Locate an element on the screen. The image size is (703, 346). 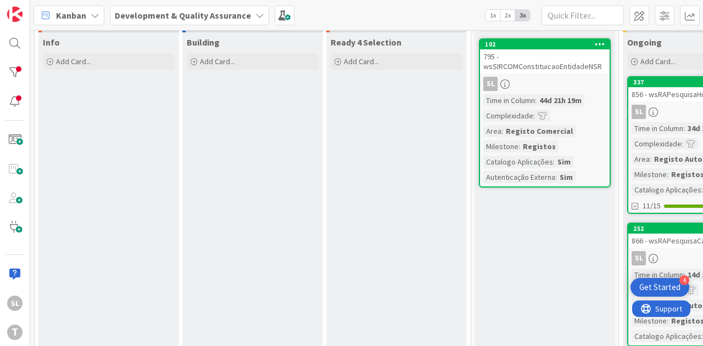
span: 1x is located at coordinates (493, 15).